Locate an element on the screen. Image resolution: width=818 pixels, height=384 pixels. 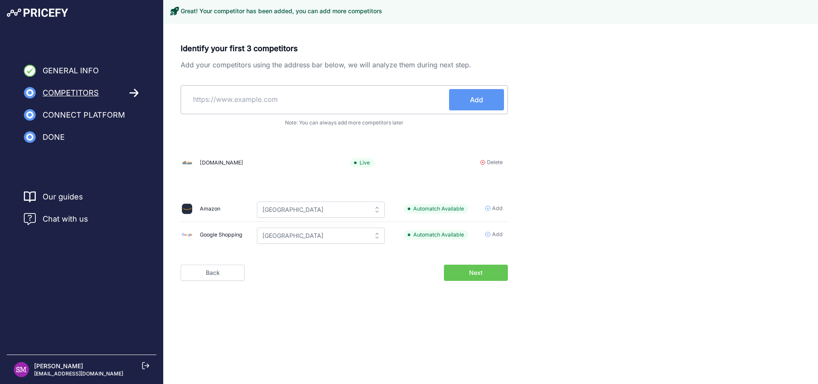
span: General Info is located at coordinates (71, 71).